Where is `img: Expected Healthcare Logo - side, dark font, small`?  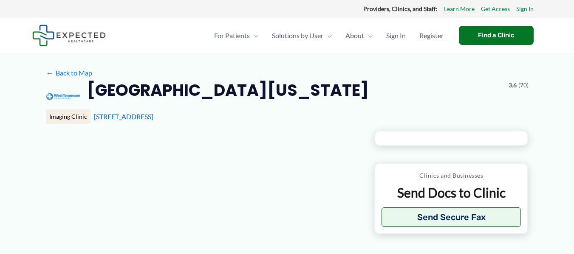 img: Expected Healthcare Logo - side, dark font, small is located at coordinates (69, 35).